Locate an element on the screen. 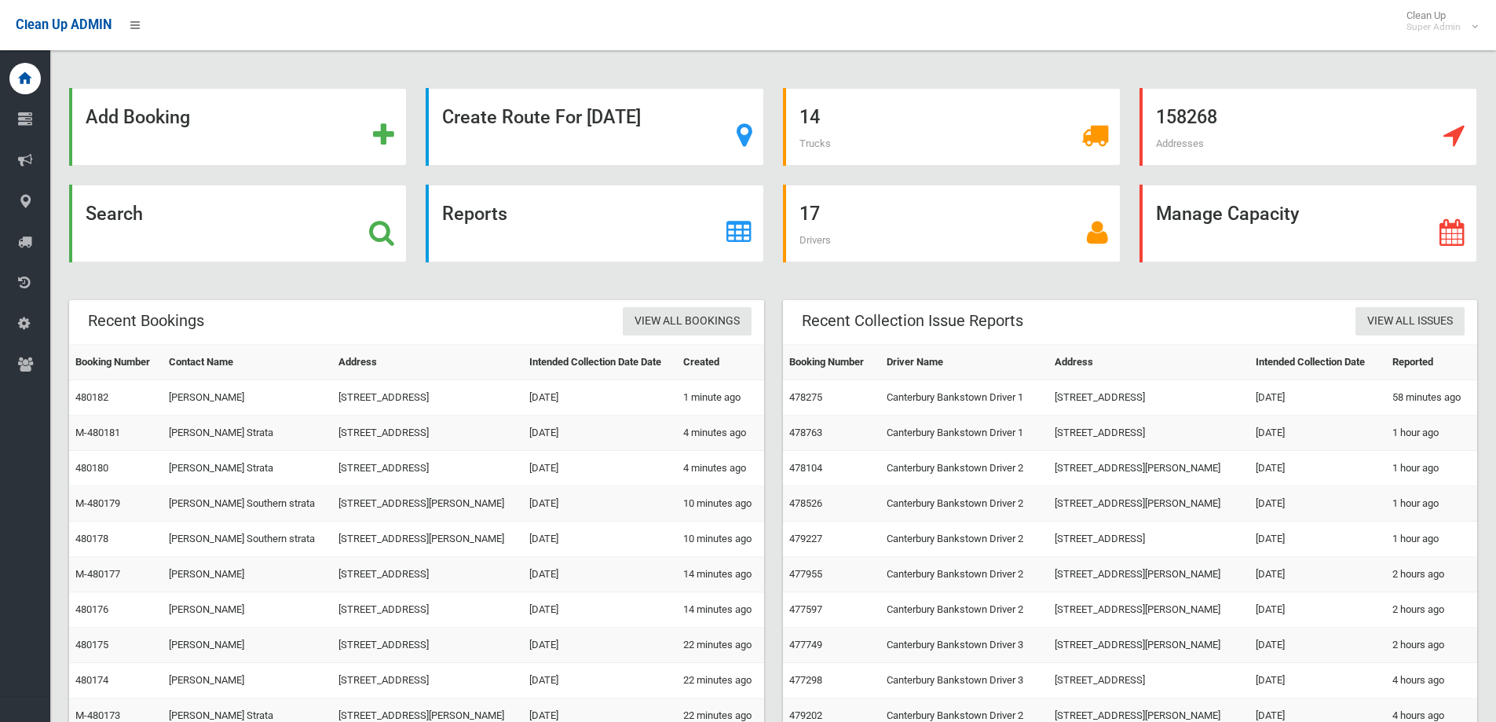 The width and height of the screenshot is (1496, 722). td: 1 minute ago is located at coordinates (720, 397).